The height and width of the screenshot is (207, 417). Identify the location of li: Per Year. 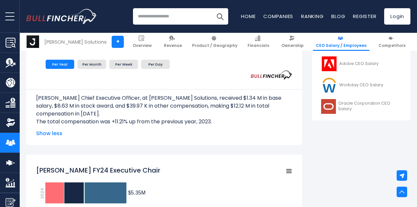
(60, 64).